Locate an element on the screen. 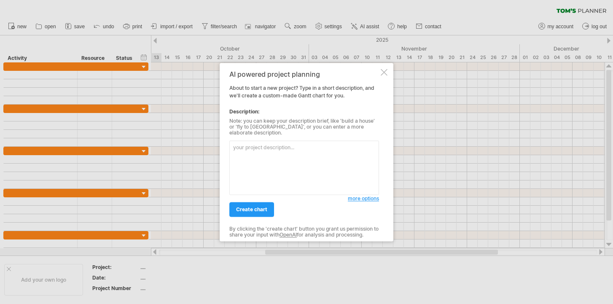  span: create chart is located at coordinates (252, 209).